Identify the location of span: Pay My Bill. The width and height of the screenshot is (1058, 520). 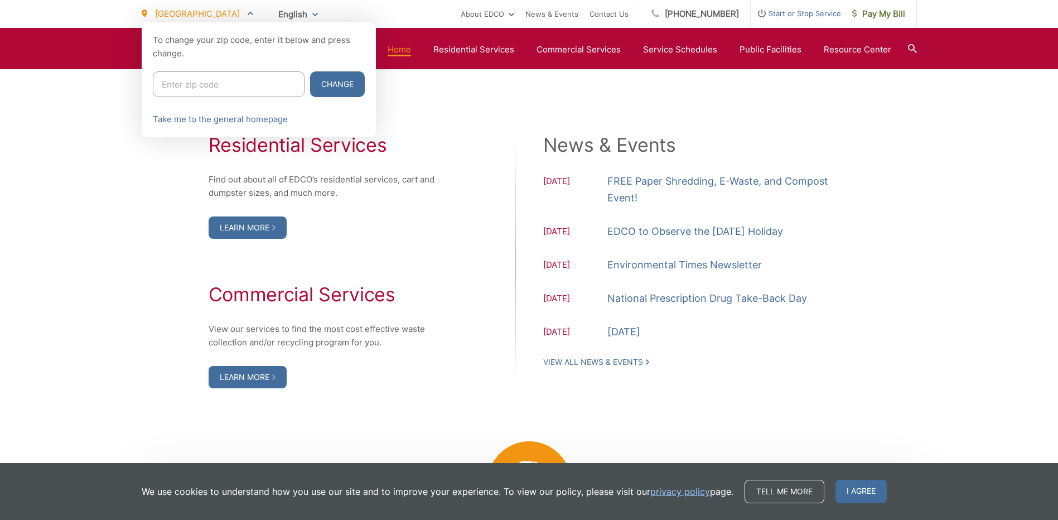
(879, 14).